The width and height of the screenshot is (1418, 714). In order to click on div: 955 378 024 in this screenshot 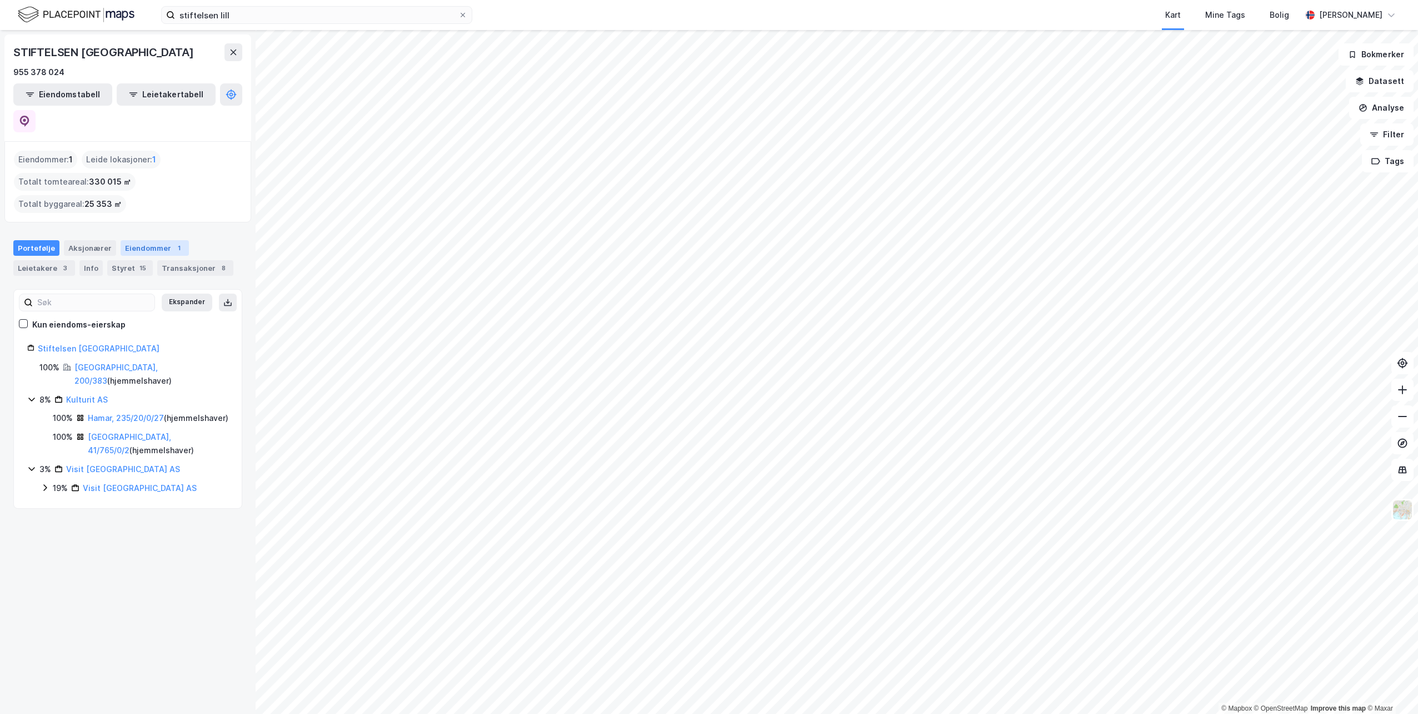, I will do `click(39, 72)`.